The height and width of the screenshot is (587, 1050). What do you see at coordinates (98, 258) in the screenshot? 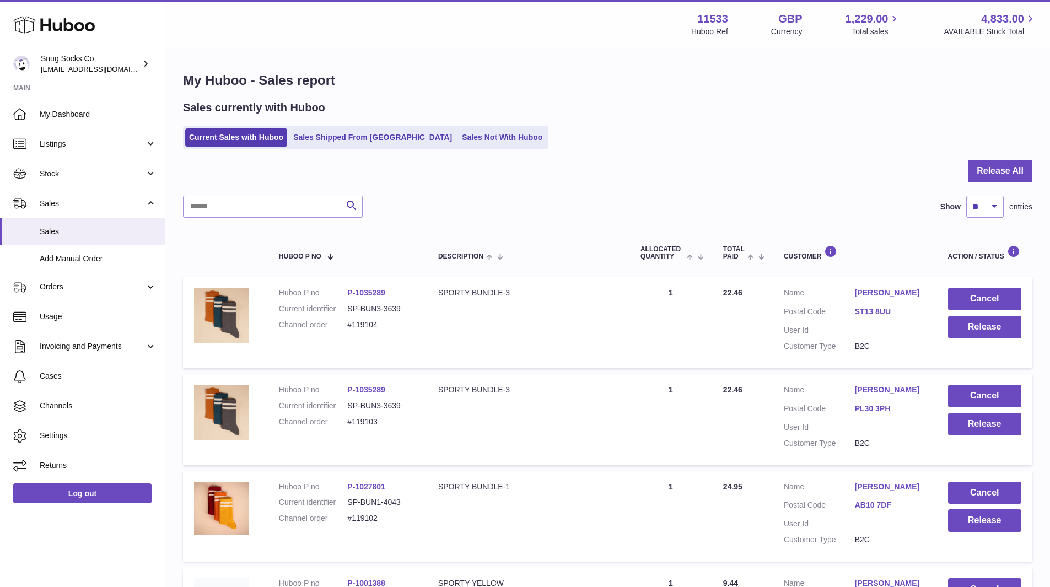
I see `span: Add Manual Order` at bounding box center [98, 258].